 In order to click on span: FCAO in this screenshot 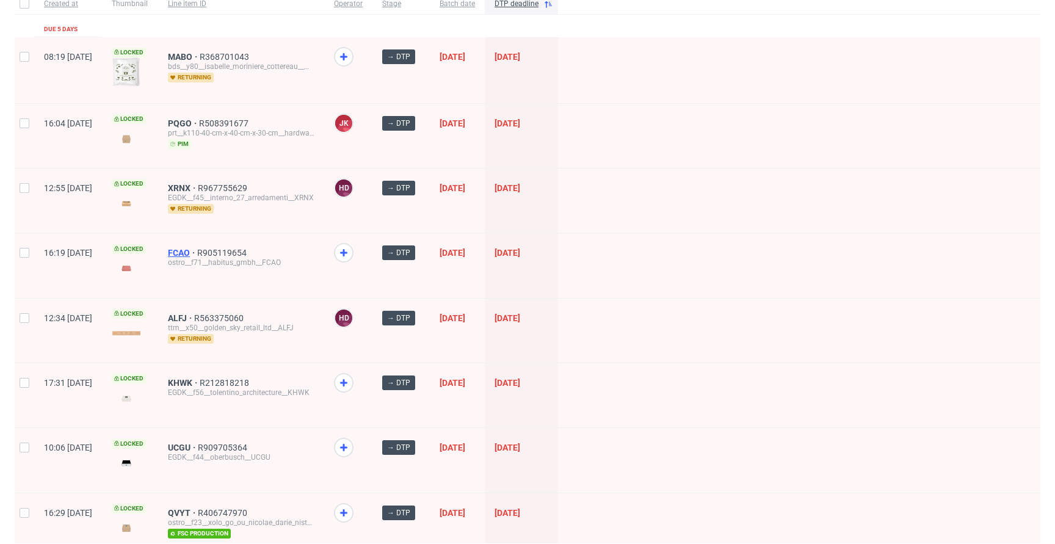, I will do `click(183, 253)`.